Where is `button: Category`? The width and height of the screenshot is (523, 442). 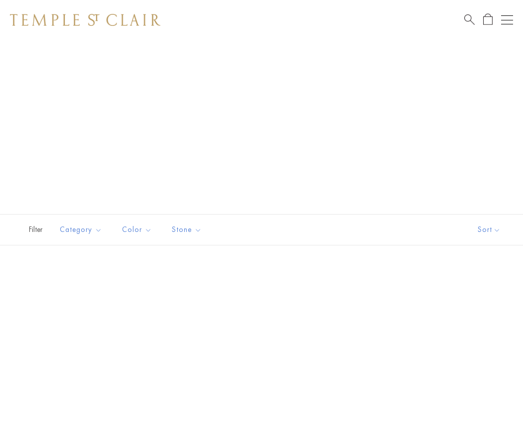 button: Category is located at coordinates (81, 230).